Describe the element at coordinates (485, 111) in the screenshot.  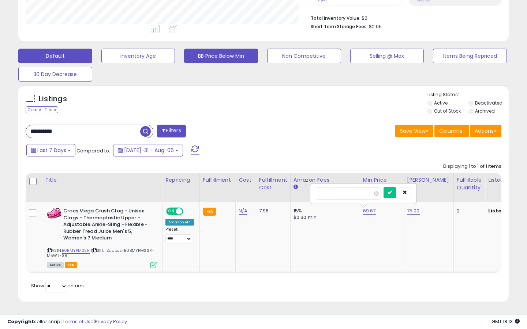
I see `label: Archived` at that location.